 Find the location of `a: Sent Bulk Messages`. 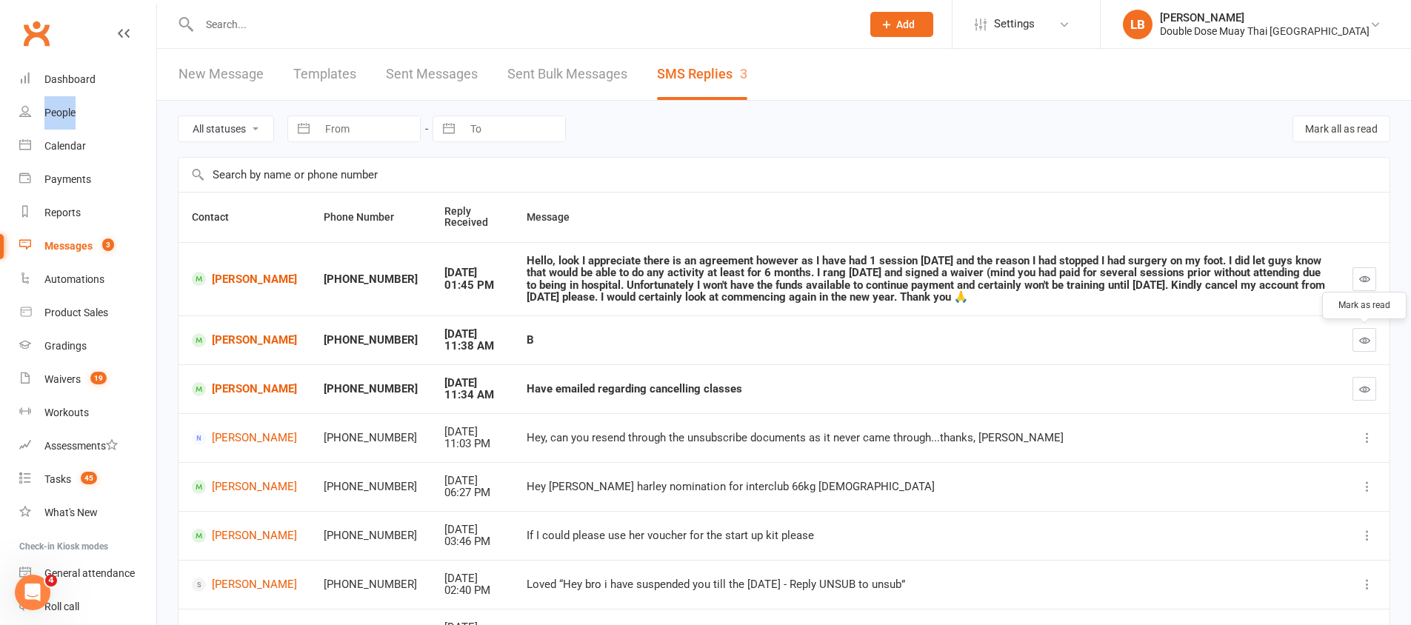

a: Sent Bulk Messages is located at coordinates (567, 74).